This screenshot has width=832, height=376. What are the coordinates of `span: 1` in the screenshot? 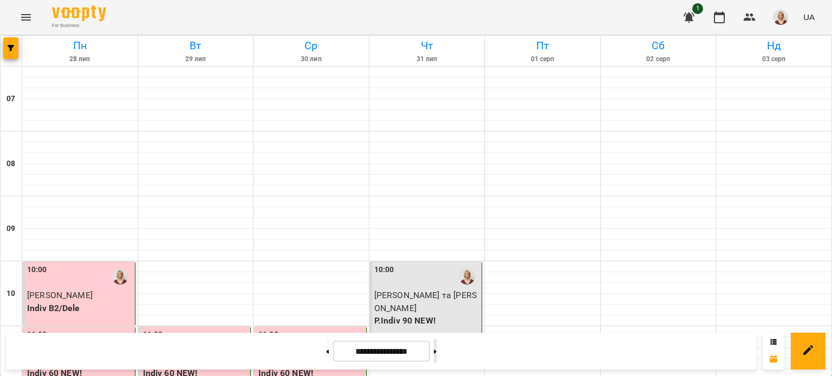 It's located at (698, 9).